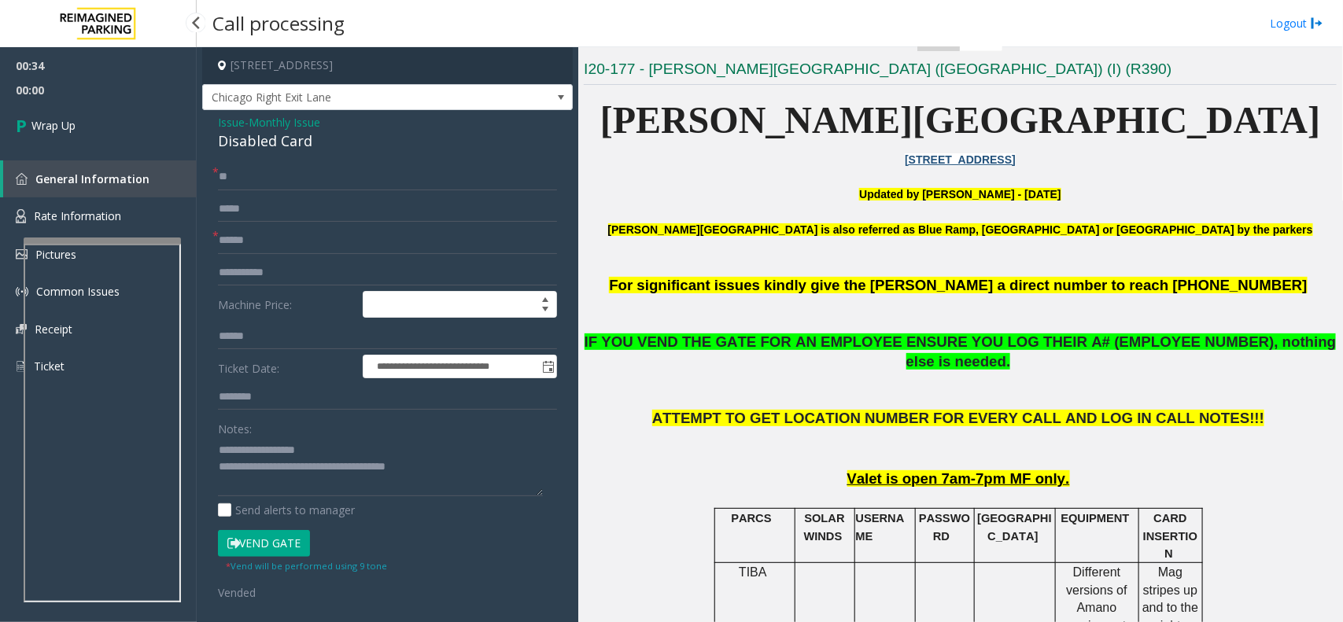 The height and width of the screenshot is (622, 1343). Describe the element at coordinates (92, 179) in the screenshot. I see `span: General Information` at that location.